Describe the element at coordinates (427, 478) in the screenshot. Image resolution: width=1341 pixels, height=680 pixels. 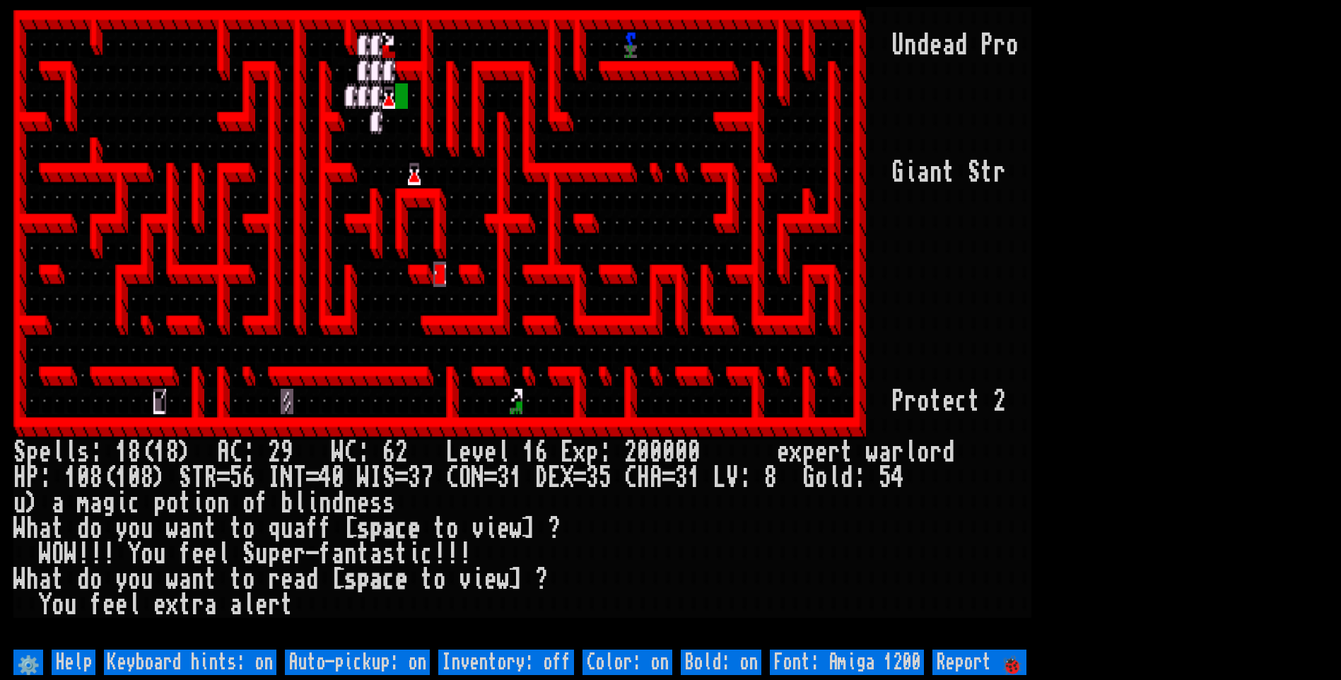
I see `div: 7` at that location.